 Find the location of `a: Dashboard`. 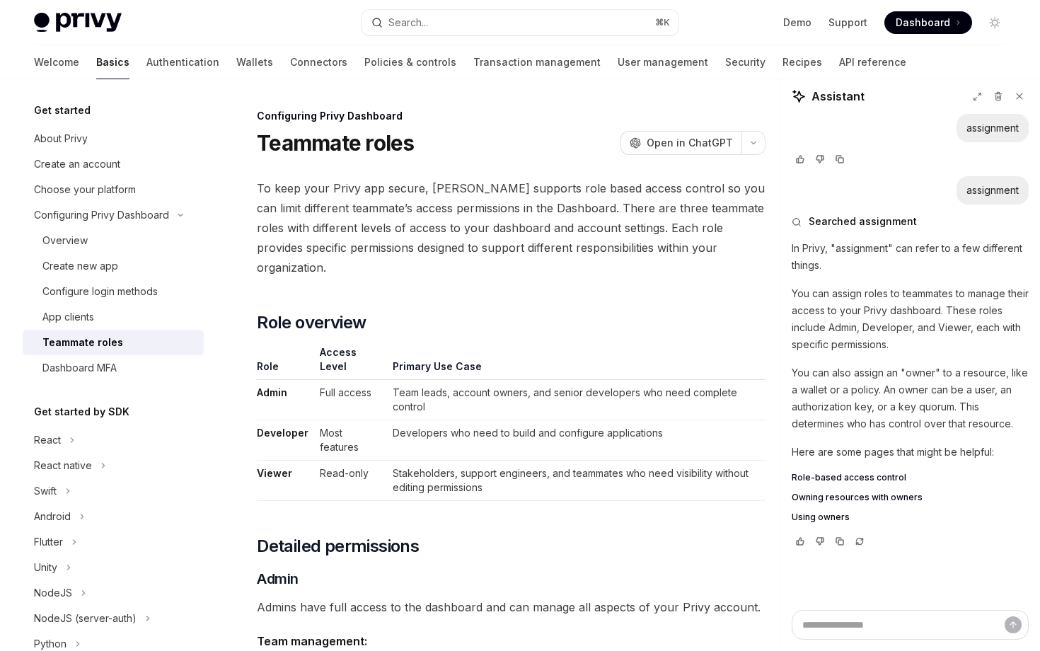

a: Dashboard is located at coordinates (928, 23).